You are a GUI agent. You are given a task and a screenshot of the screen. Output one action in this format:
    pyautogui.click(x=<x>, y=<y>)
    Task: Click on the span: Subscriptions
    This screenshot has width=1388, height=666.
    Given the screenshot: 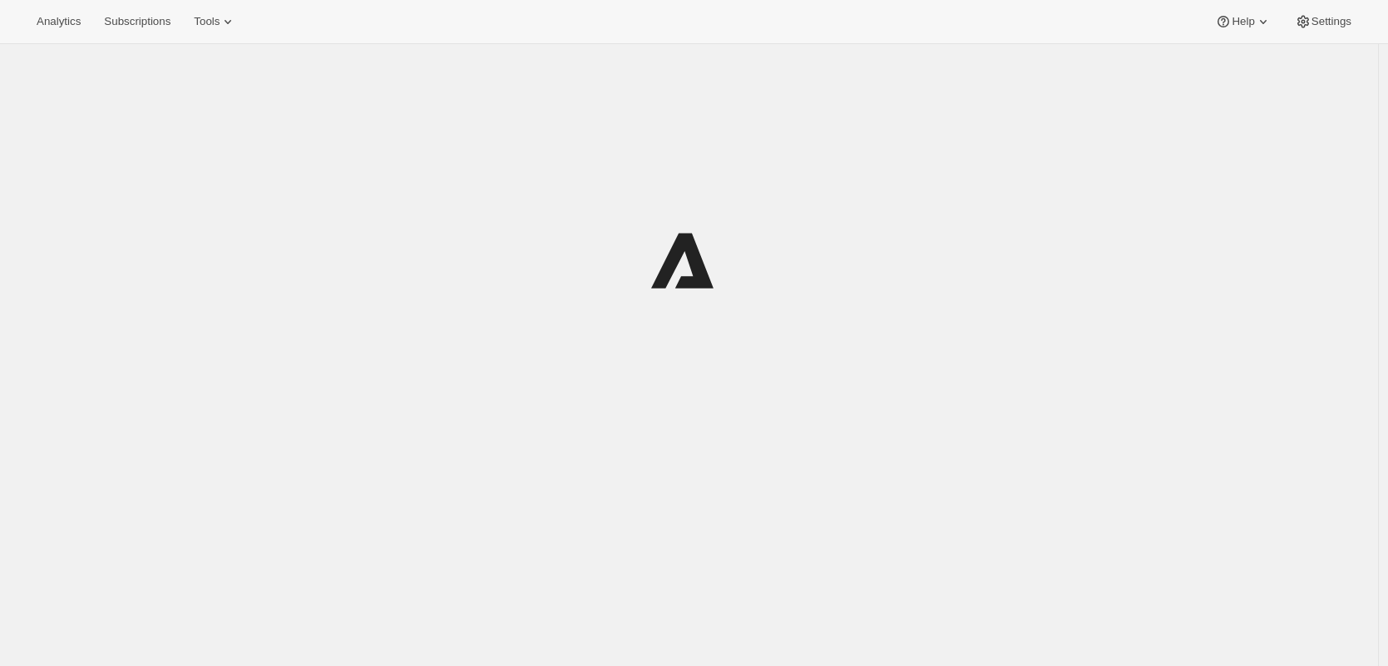 What is the action you would take?
    pyautogui.click(x=137, y=22)
    